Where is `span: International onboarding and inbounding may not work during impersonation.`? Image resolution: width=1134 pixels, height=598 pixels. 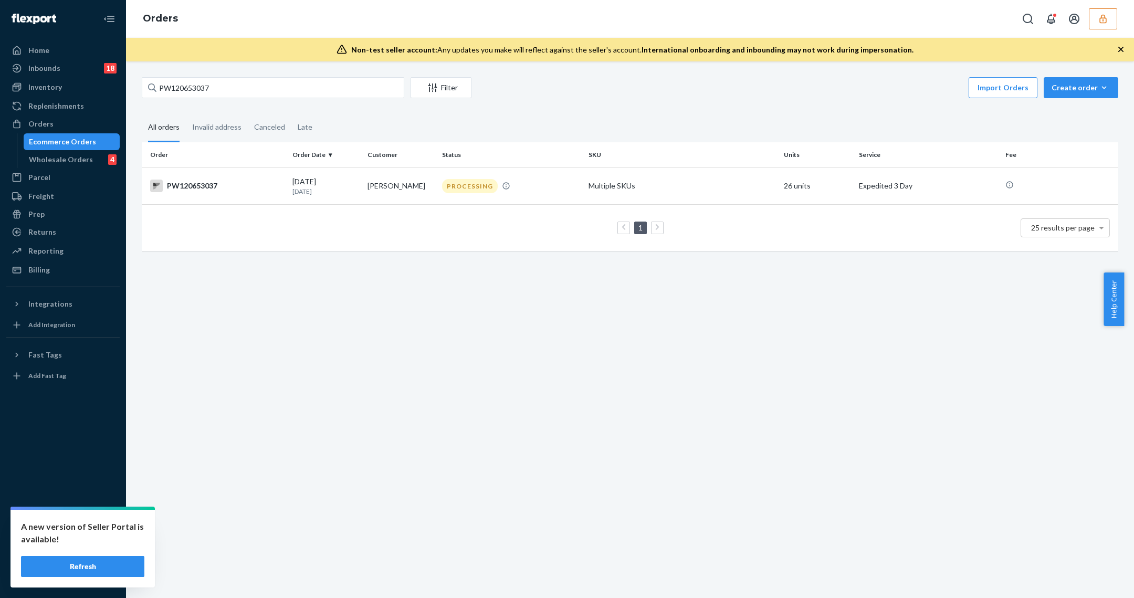 span: International onboarding and inbounding may not work during impersonation. is located at coordinates (777, 49).